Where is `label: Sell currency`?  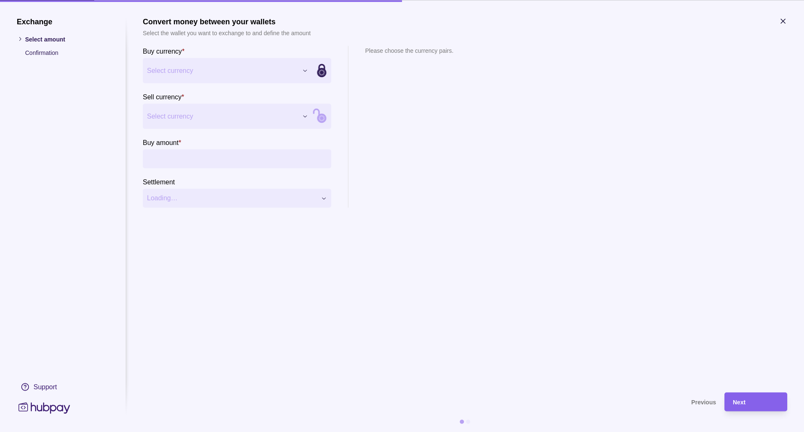
label: Sell currency is located at coordinates (163, 96).